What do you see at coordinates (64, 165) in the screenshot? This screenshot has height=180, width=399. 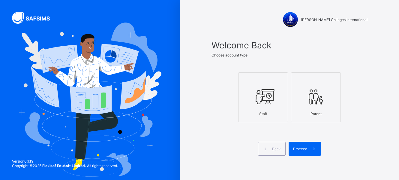 I see `strong: Flexisaf Edusoft Limited.` at bounding box center [64, 165].